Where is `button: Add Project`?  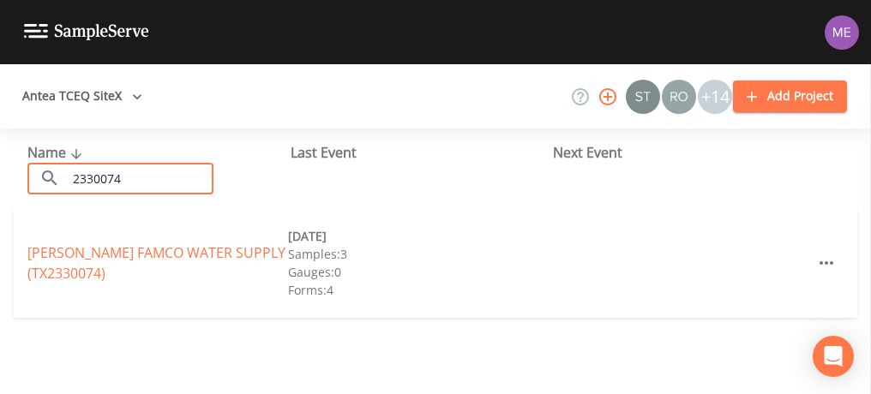
button: Add Project is located at coordinates (790, 96).